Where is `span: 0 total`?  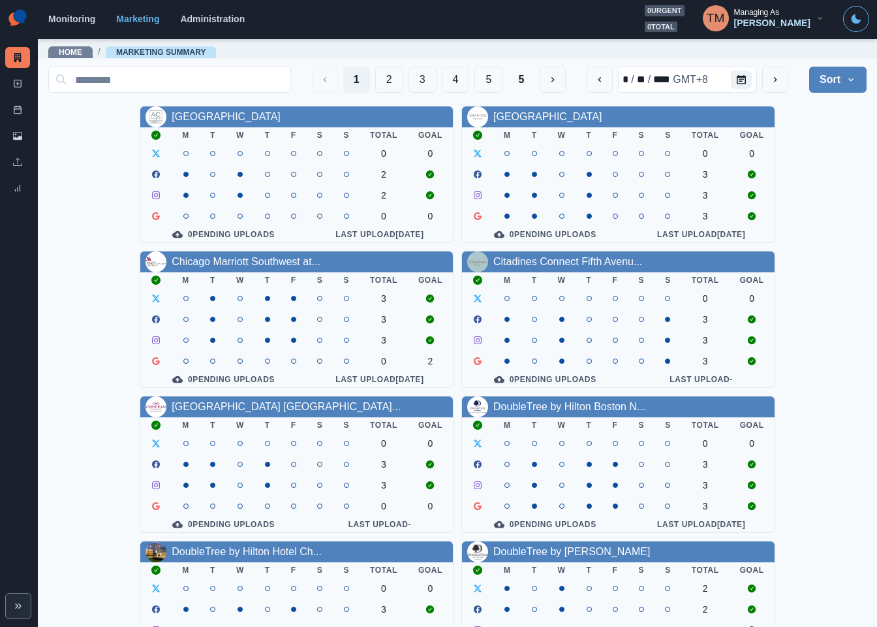 span: 0 total is located at coordinates (661, 27).